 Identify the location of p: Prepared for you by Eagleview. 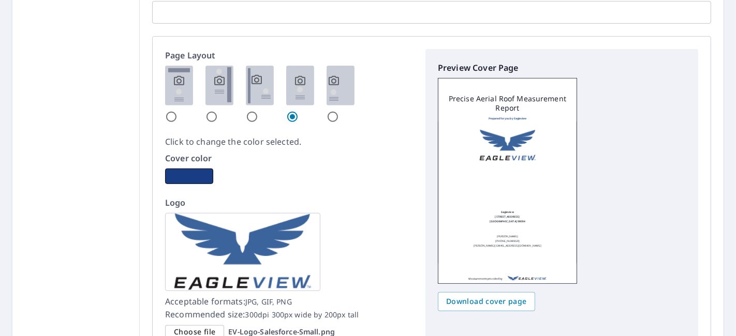
(507, 119).